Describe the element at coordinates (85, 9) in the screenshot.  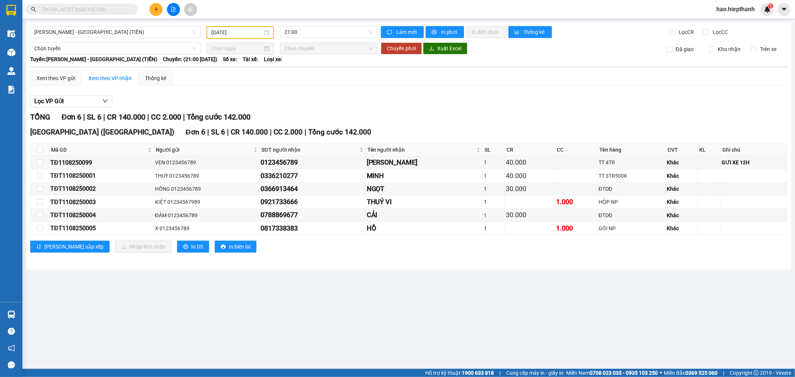
I see `input: Tìm tên, số ĐT hoặc mã đơn` at that location.